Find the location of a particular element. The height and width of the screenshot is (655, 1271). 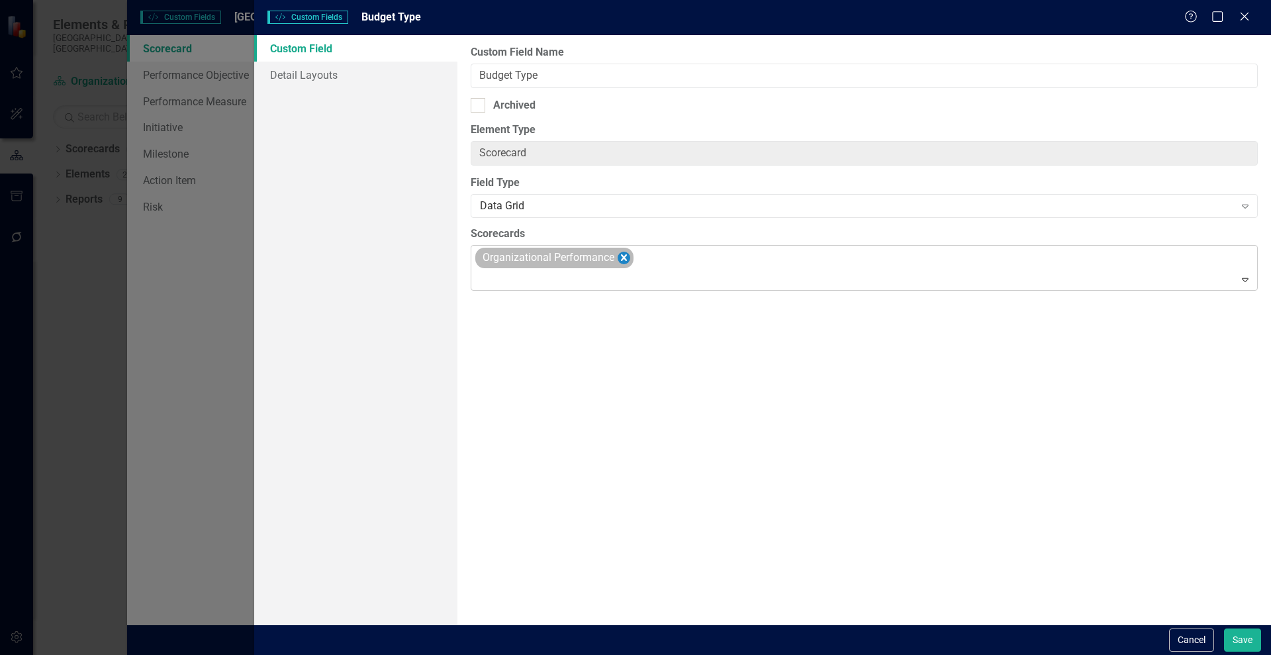

a: Detail Layouts is located at coordinates (355, 75).